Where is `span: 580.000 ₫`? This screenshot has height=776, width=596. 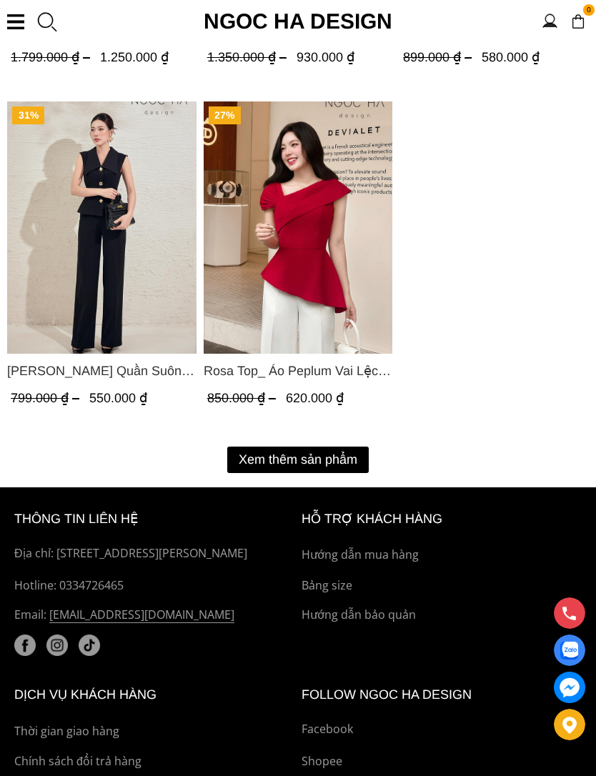 span: 580.000 ₫ is located at coordinates (510, 57).